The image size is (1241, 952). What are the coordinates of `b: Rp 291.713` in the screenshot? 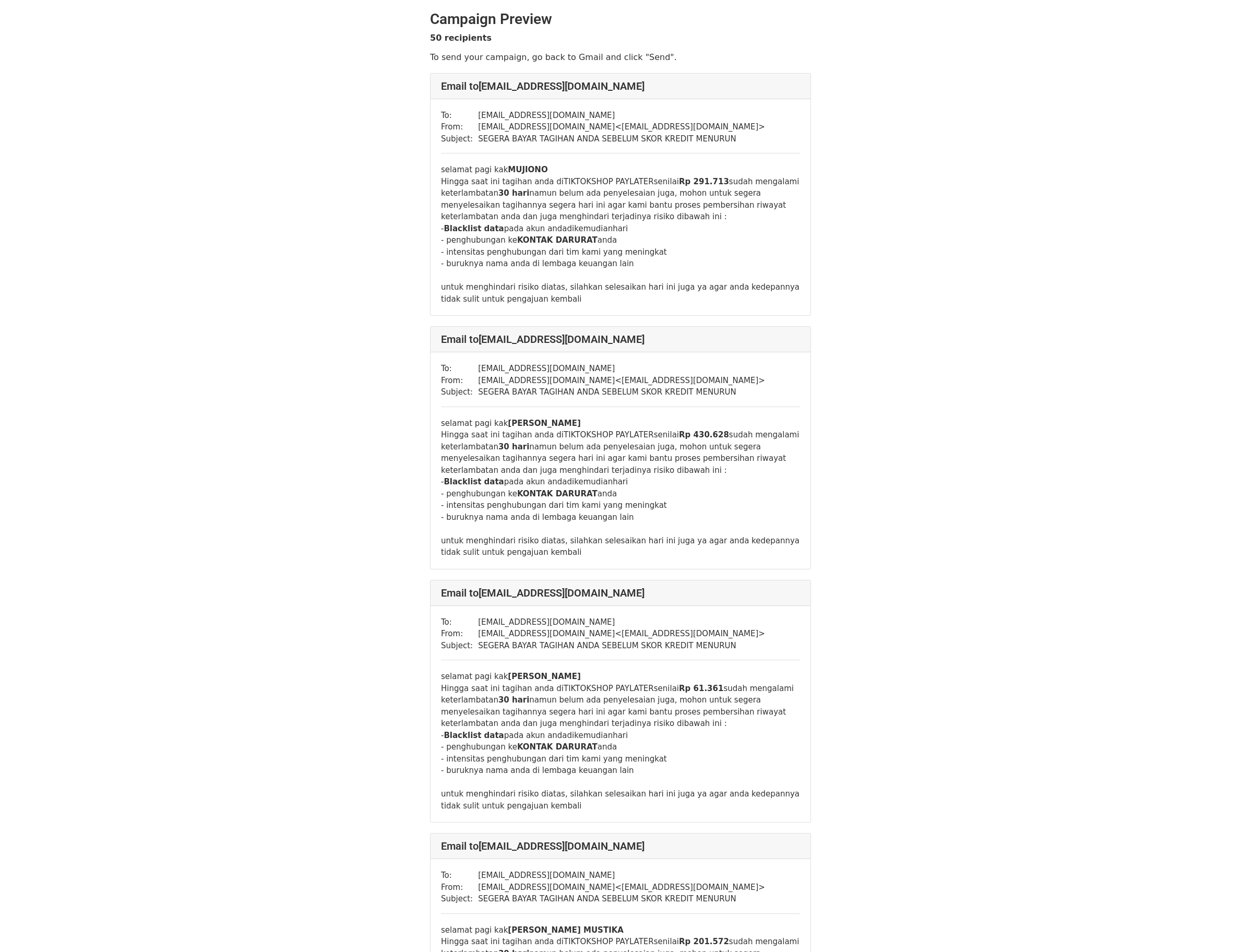 It's located at (704, 182).